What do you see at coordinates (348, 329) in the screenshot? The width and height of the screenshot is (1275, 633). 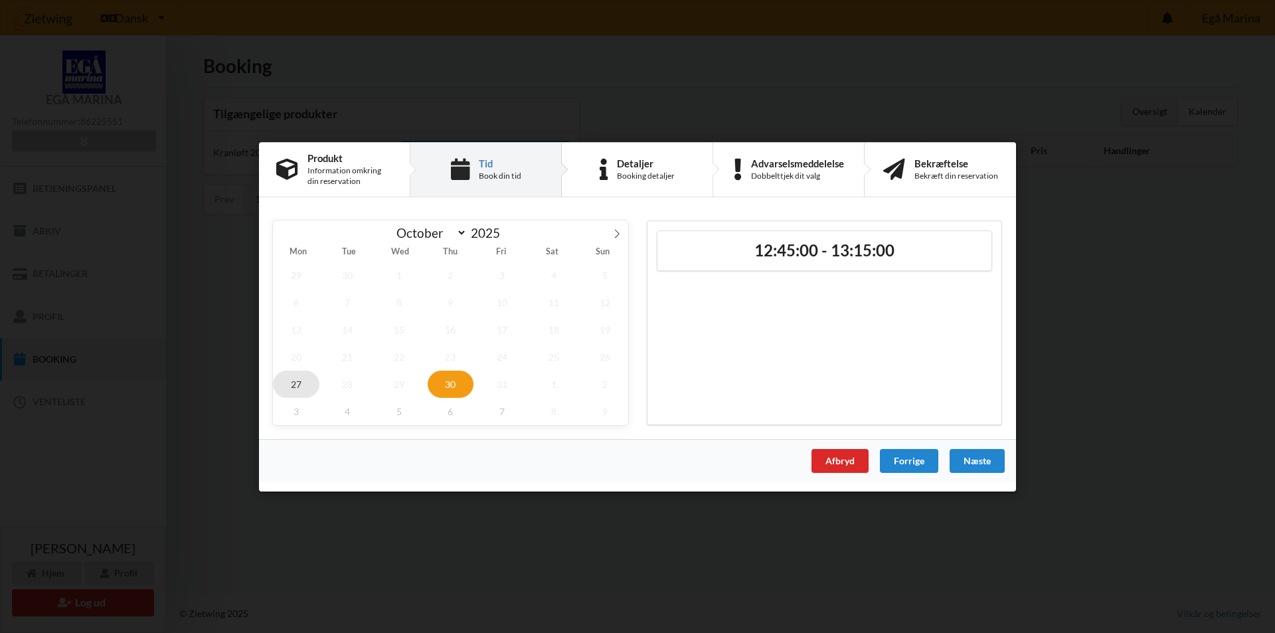 I see `span: October 14, 2025` at bounding box center [348, 329].